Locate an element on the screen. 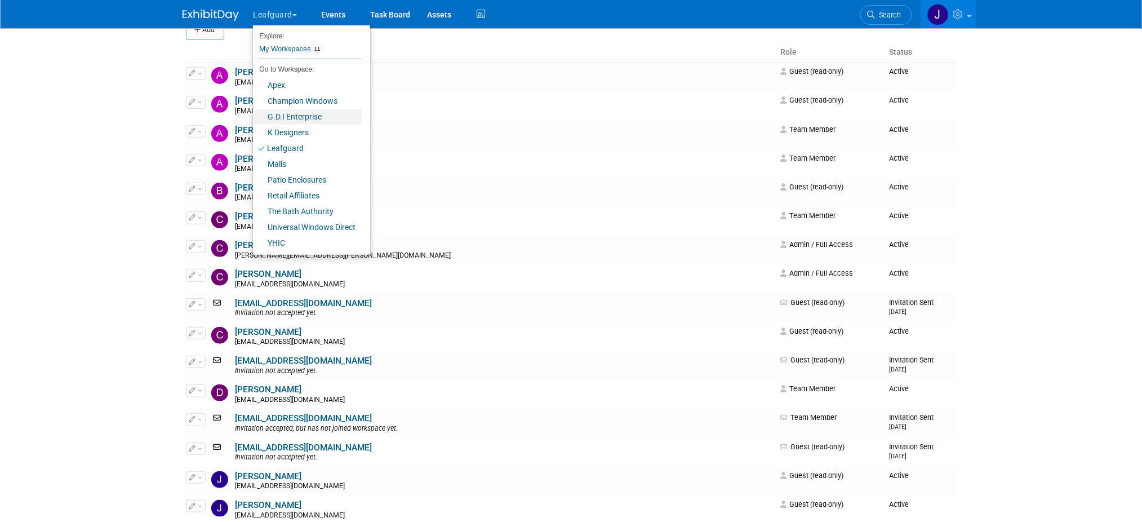 The height and width of the screenshot is (522, 1142). img: Jacob Mott is located at coordinates (220, 480).